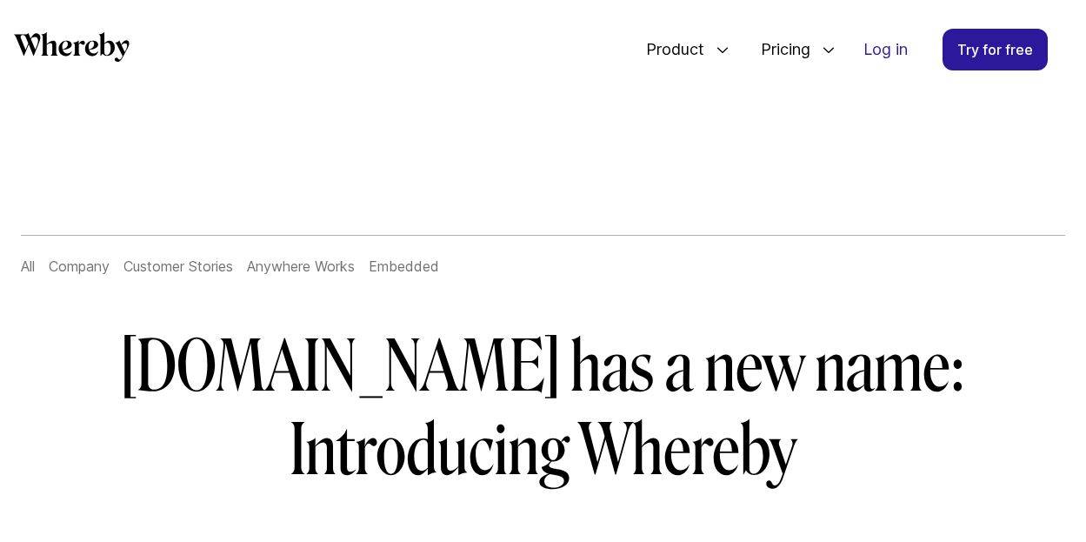 The image size is (1086, 542). I want to click on a: Customer Stories, so click(178, 266).